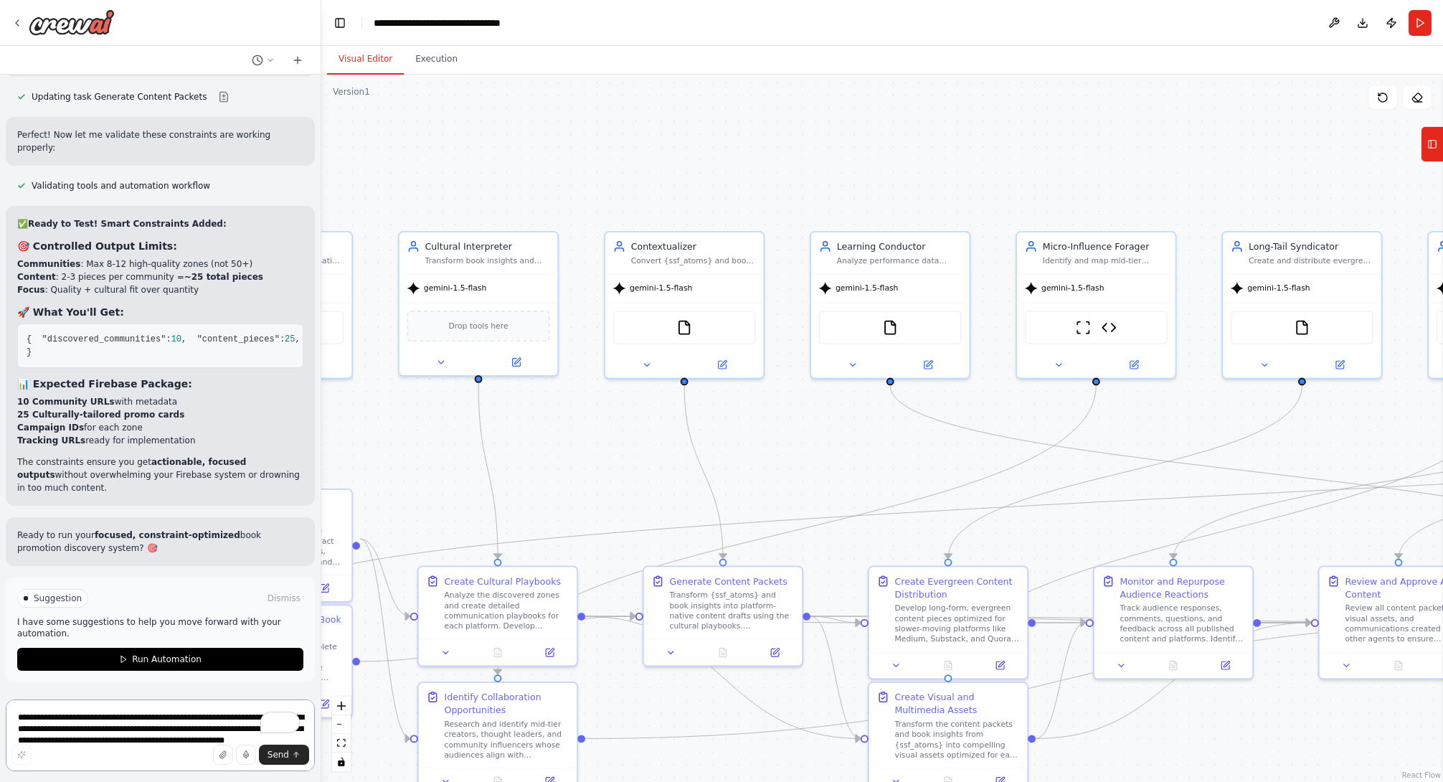 This screenshot has height=782, width=1443. What do you see at coordinates (223, 754) in the screenshot?
I see `button: Upload files` at bounding box center [223, 754].